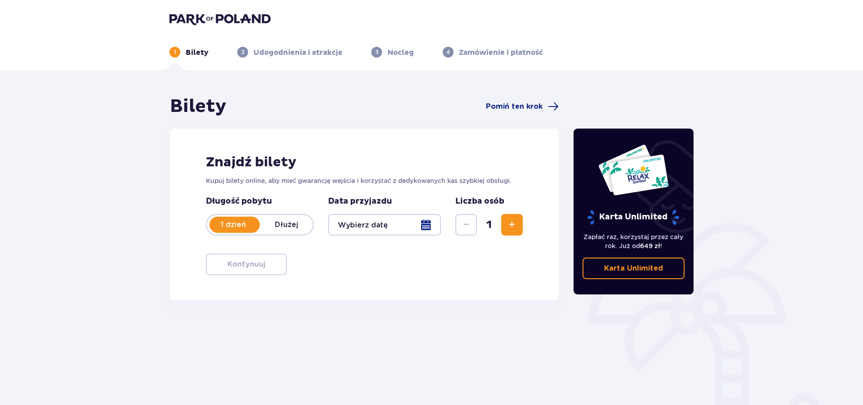  I want to click on div: 1Bilety, so click(189, 52).